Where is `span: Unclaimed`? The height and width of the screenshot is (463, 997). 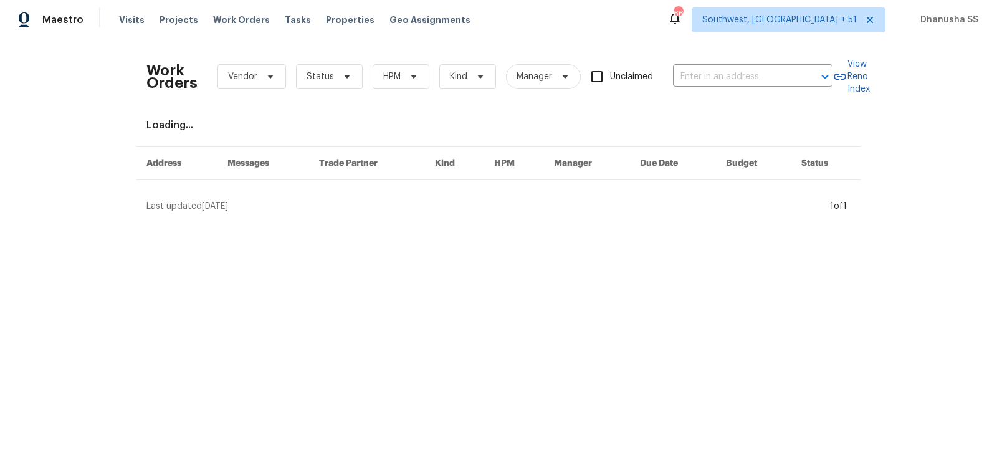 span: Unclaimed is located at coordinates (631, 77).